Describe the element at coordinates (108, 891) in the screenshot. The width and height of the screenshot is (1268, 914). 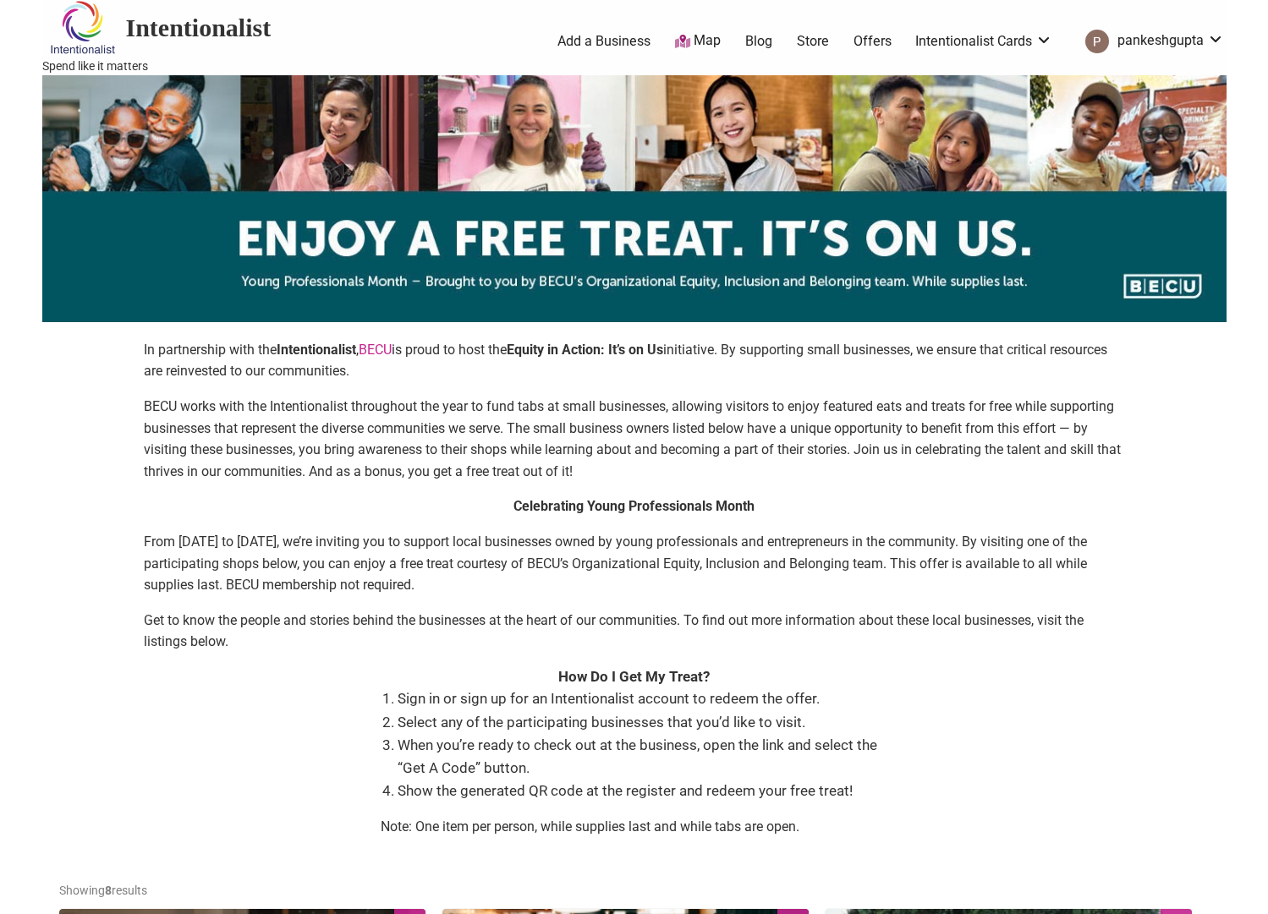
I see `b: 8` at that location.